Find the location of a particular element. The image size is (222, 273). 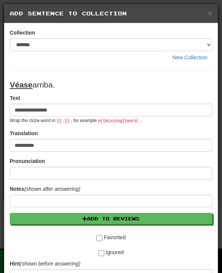

input: Ignored is located at coordinates (101, 253).